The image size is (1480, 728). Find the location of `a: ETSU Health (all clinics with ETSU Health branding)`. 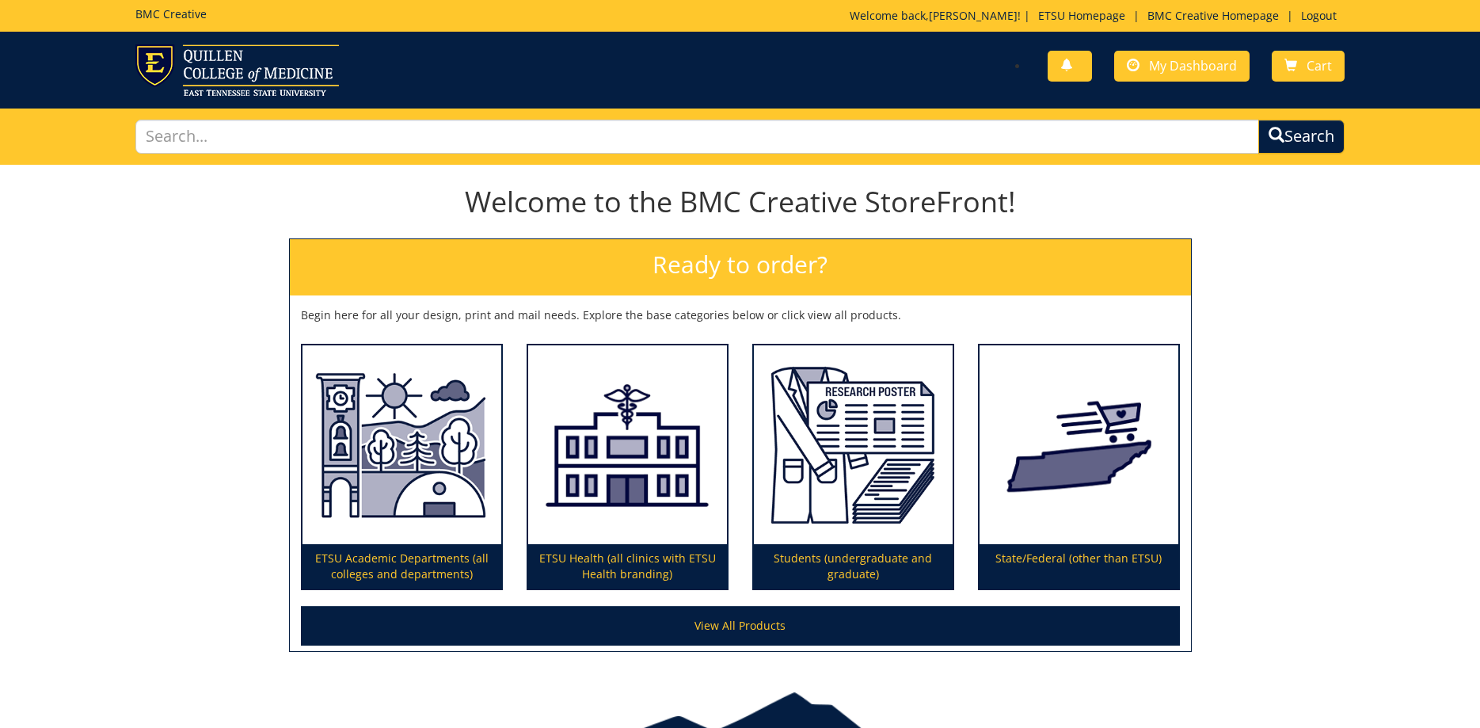

a: ETSU Health (all clinics with ETSU Health branding) is located at coordinates (627, 467).